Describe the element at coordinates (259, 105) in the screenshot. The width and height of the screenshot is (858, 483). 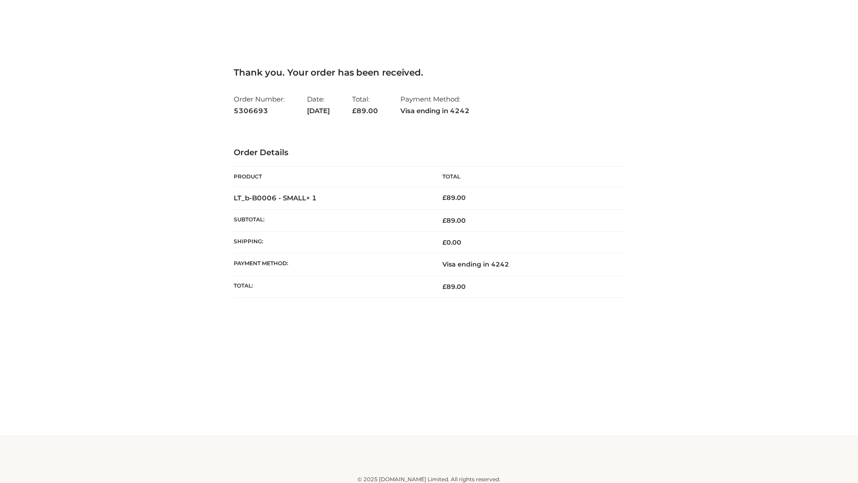
I see `li: Order Number:` at that location.